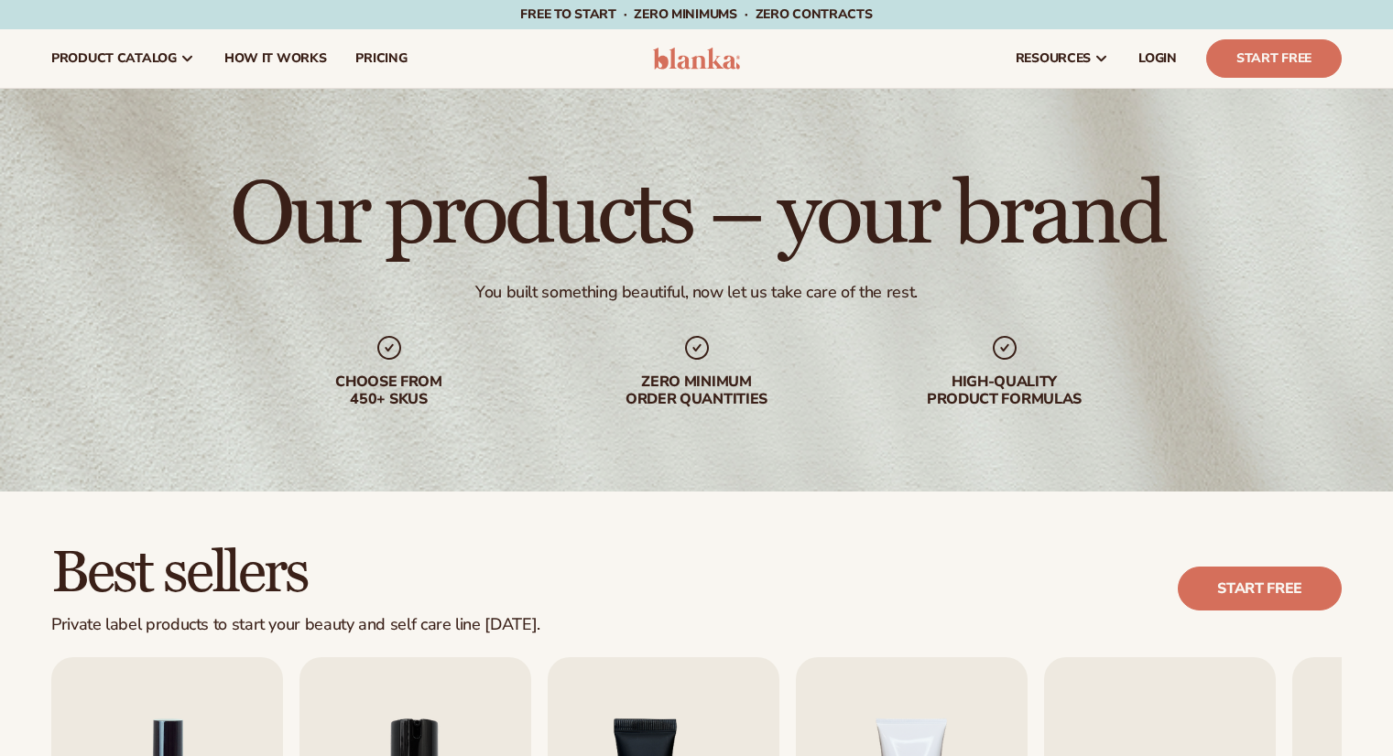 The height and width of the screenshot is (756, 1393). What do you see at coordinates (389, 391) in the screenshot?
I see `div: Choose from 450+ Skus` at bounding box center [389, 391].